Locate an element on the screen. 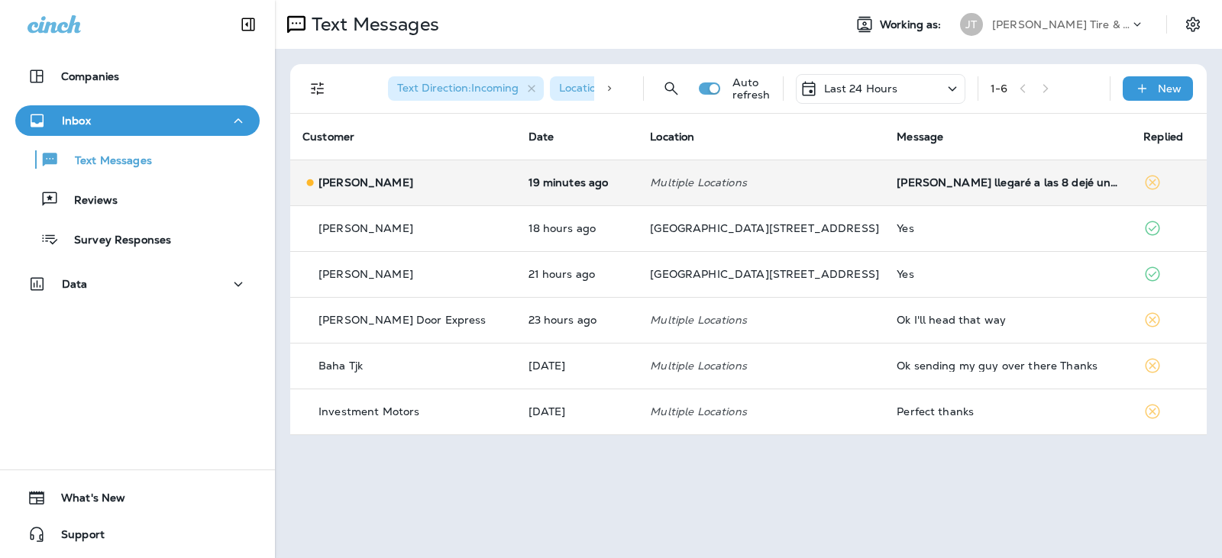 Image resolution: width=1222 pixels, height=558 pixels. p: Auto refresh is located at coordinates (751, 89).